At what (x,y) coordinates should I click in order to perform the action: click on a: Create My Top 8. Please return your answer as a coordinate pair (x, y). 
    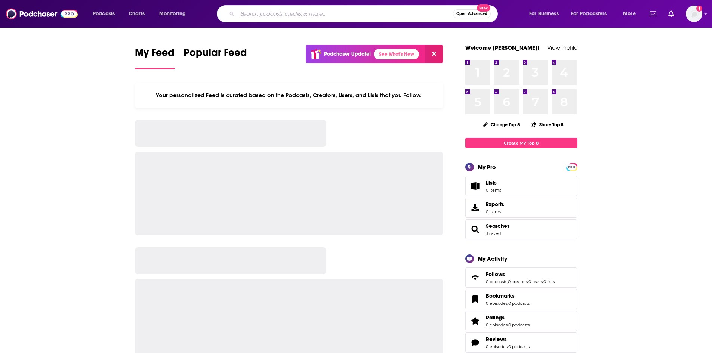
    Looking at the image, I should click on (521, 143).